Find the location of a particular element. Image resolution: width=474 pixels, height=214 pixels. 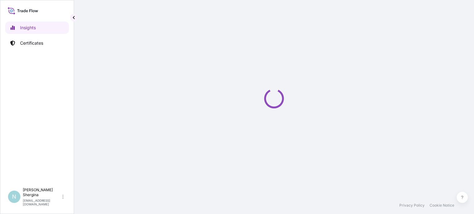

p: Insights is located at coordinates (28, 28).